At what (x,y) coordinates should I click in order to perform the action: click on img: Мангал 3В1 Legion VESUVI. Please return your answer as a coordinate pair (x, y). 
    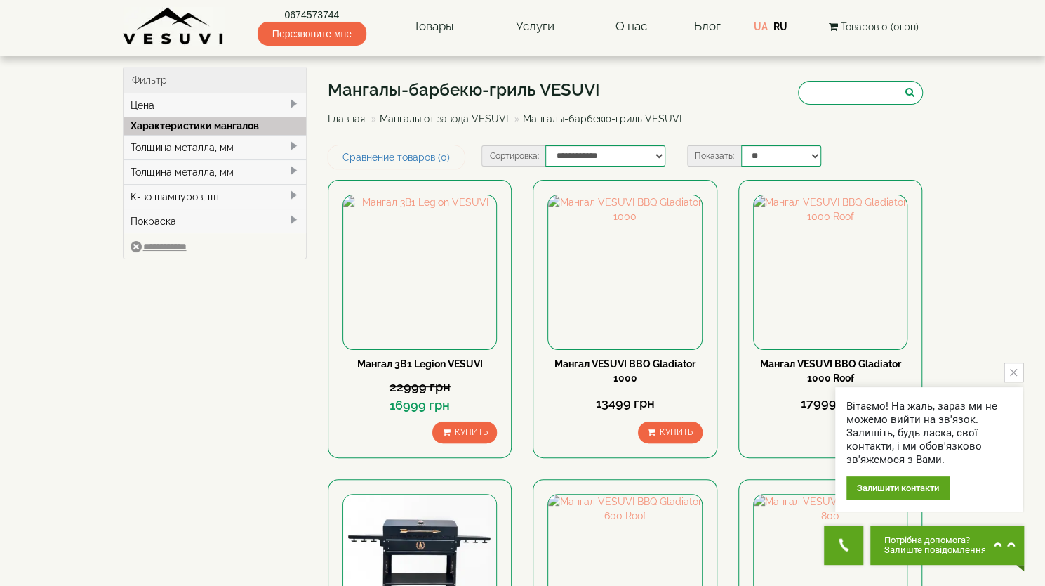
    Looking at the image, I should click on (420, 272).